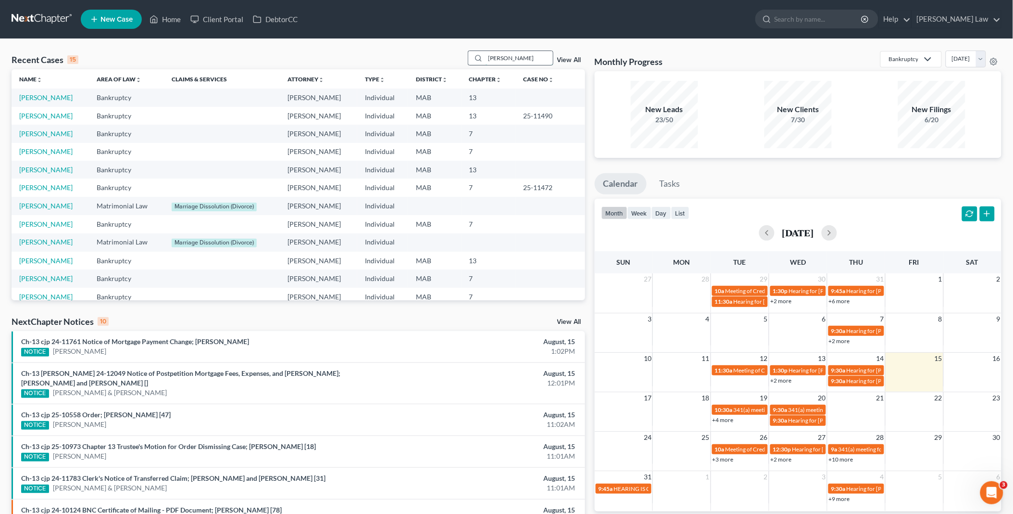  I want to click on a: Area of Lawunfold_more, so click(119, 79).